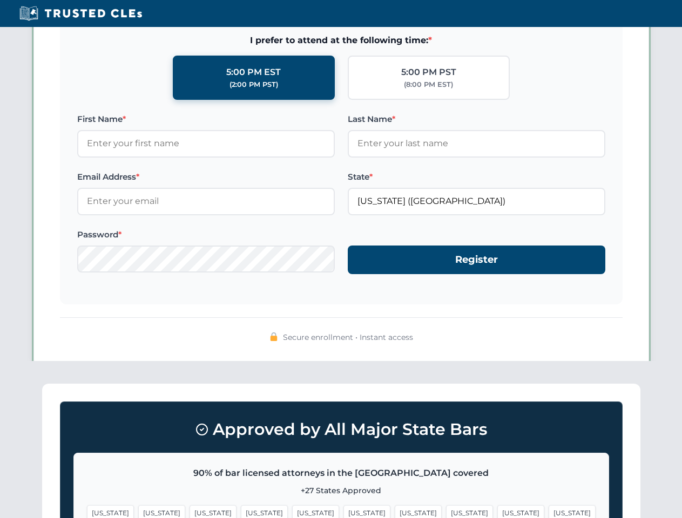 This screenshot has width=682, height=518. What do you see at coordinates (206, 144) in the screenshot?
I see `input: Enter your first name` at bounding box center [206, 144].